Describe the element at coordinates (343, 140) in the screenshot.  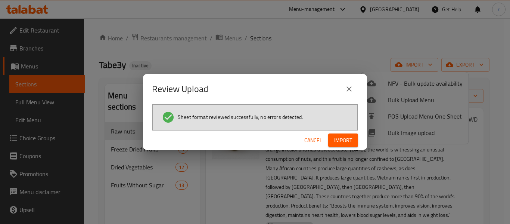
I see `span: Import` at that location.